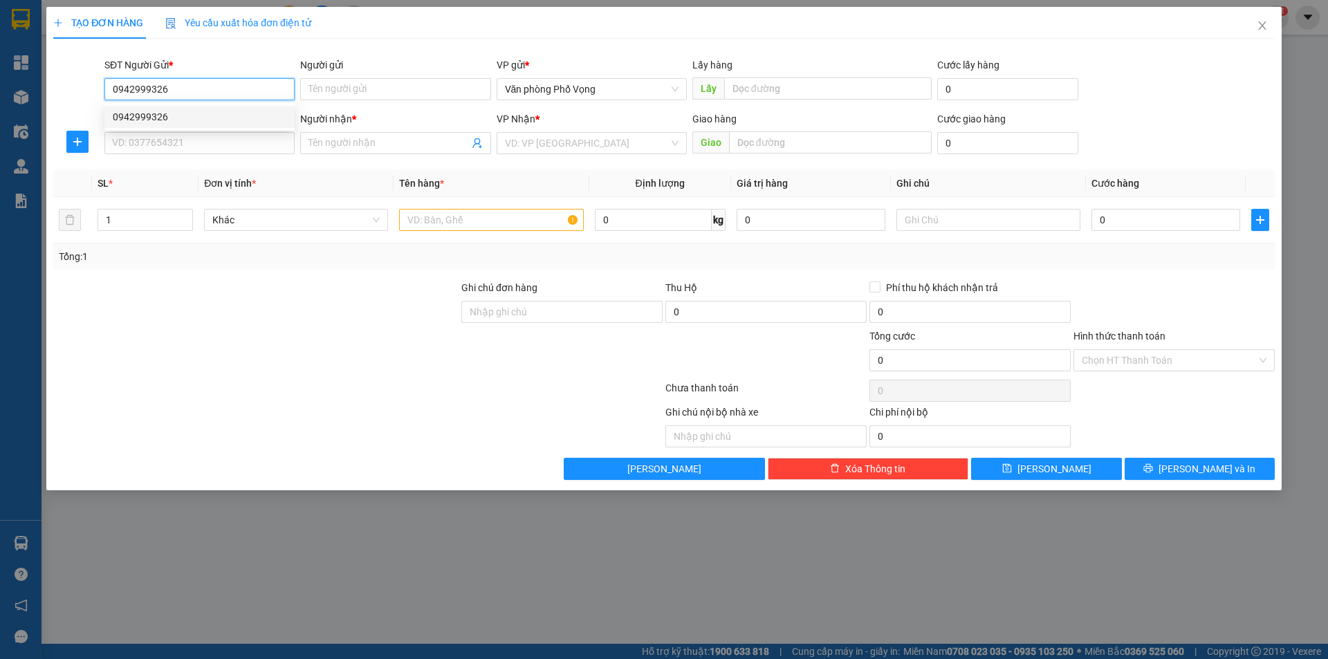  Describe the element at coordinates (875, 469) in the screenshot. I see `span: Xóa Thông tin` at that location.